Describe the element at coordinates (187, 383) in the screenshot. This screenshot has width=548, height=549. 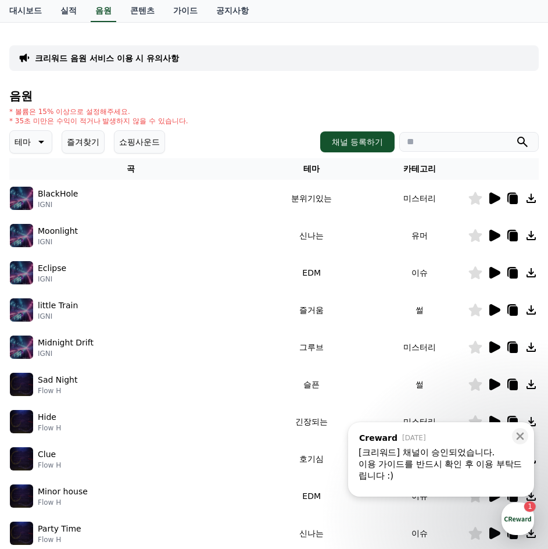
I see `a: 설정` at that location.